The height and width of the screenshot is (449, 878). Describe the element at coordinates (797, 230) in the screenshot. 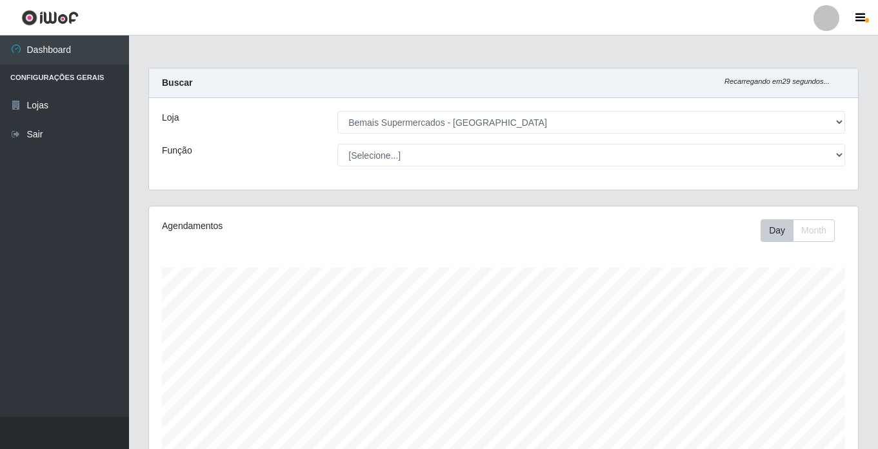

I see `div: First group` at that location.